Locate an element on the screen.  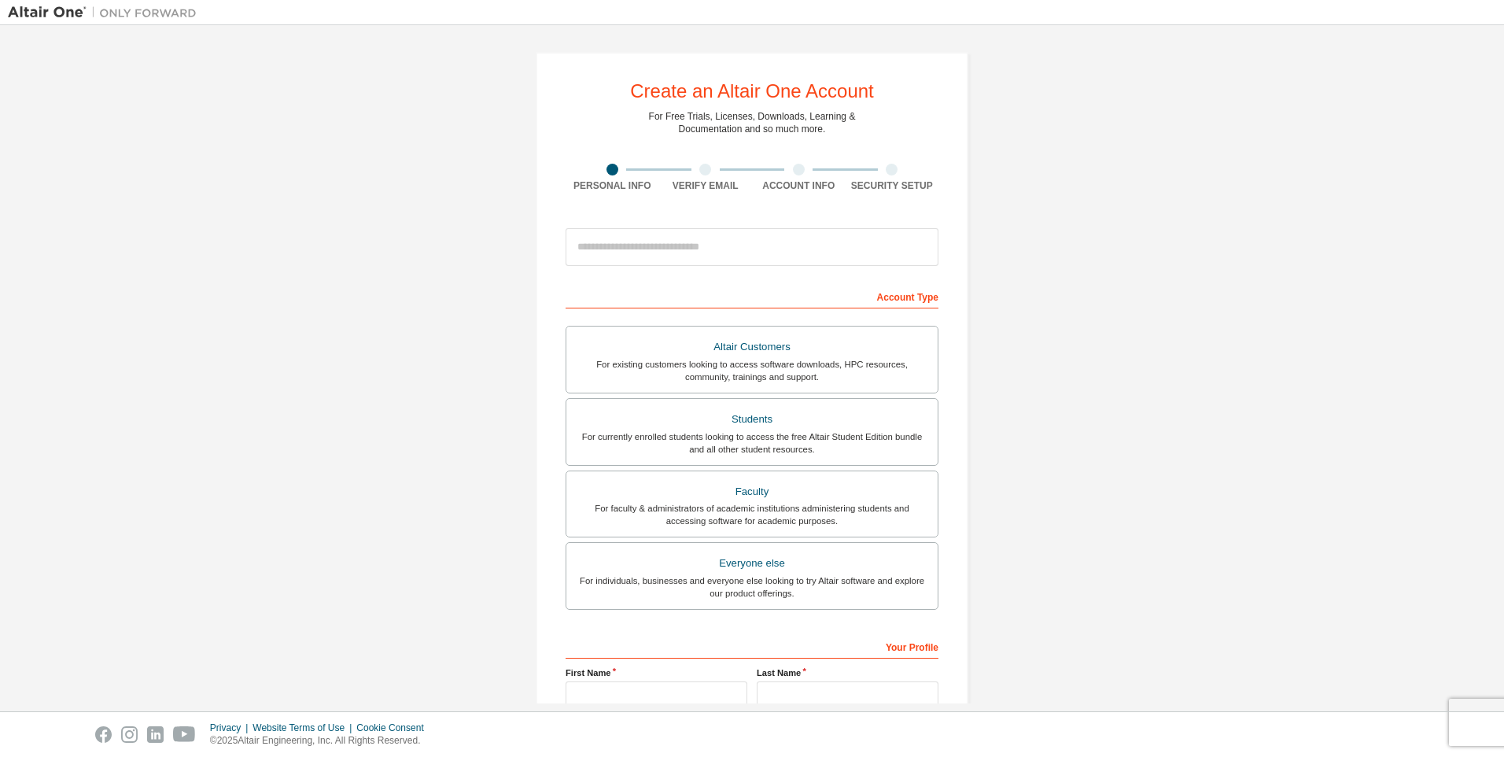
img: instagram.svg is located at coordinates (129, 734).